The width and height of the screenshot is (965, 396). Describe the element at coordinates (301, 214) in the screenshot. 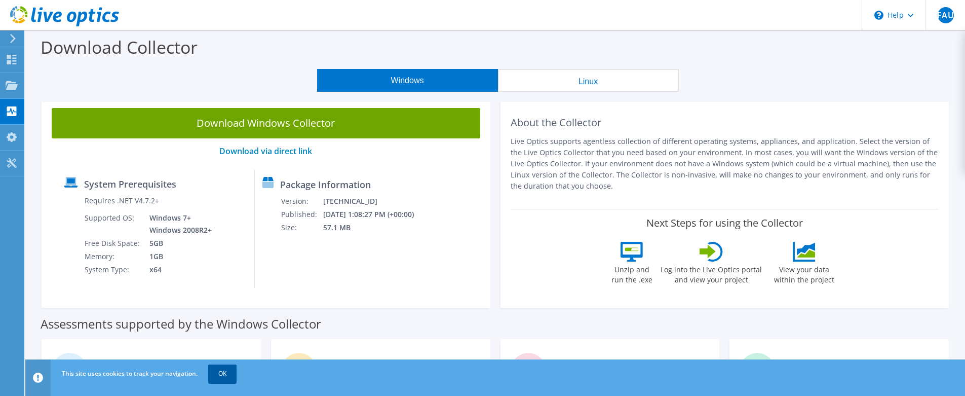

I see `td: Published:` at that location.